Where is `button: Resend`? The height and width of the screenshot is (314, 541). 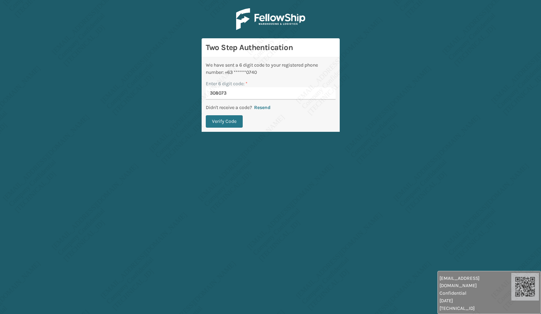
button: Resend is located at coordinates (263, 108).